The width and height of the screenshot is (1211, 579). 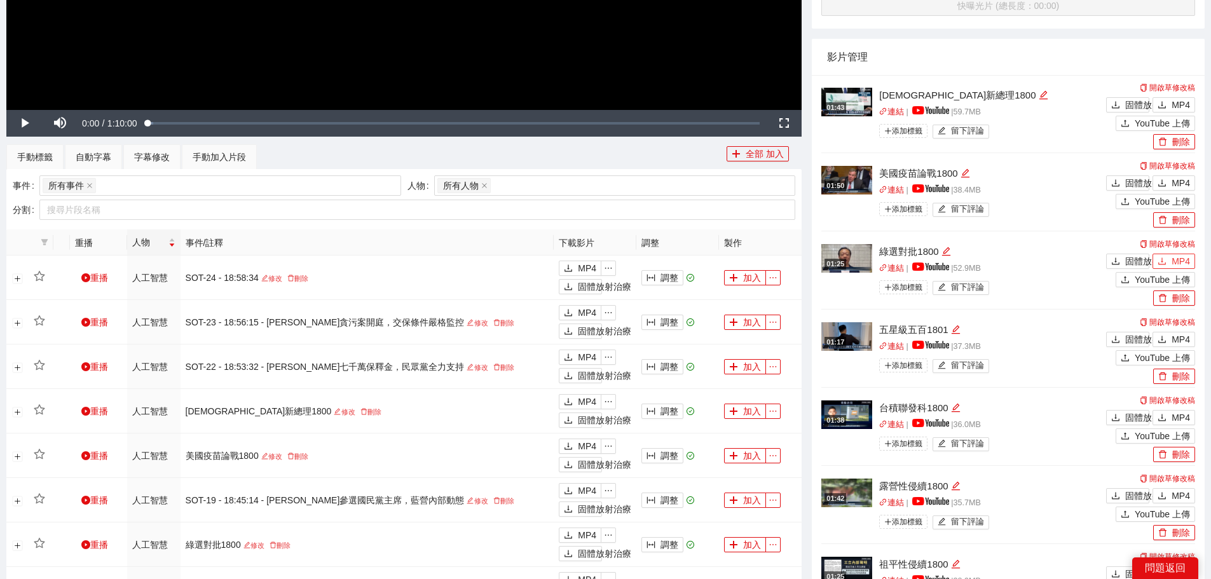 What do you see at coordinates (835, 342) in the screenshot?
I see `font: 01:17` at bounding box center [835, 342].